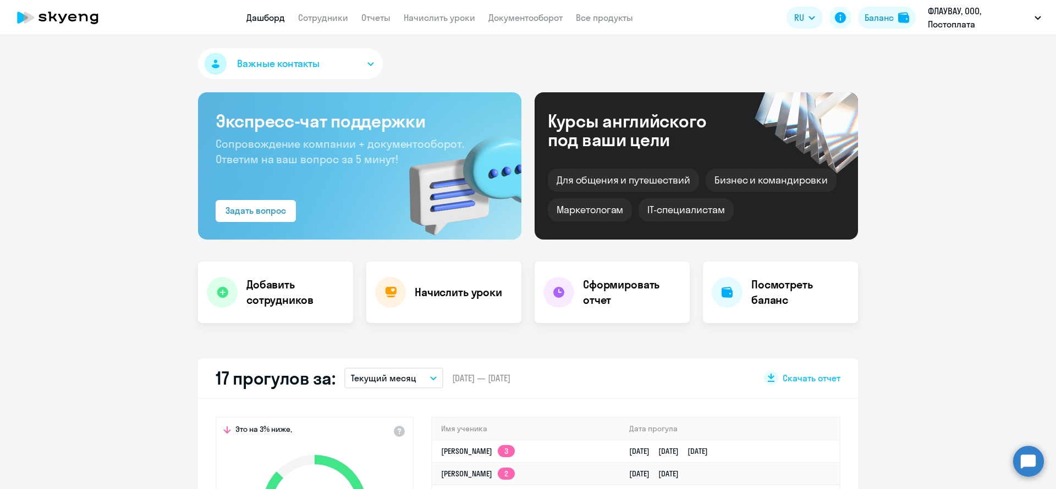 This screenshot has height=489, width=1056. I want to click on a: Начислить уроки, so click(439, 18).